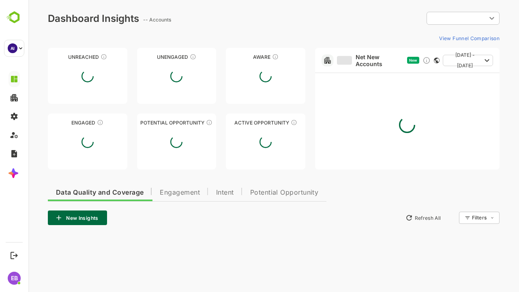 This screenshot has height=292, width=519. What do you see at coordinates (237, 123) in the screenshot?
I see `div: Active Opportunity` at bounding box center [237, 123].